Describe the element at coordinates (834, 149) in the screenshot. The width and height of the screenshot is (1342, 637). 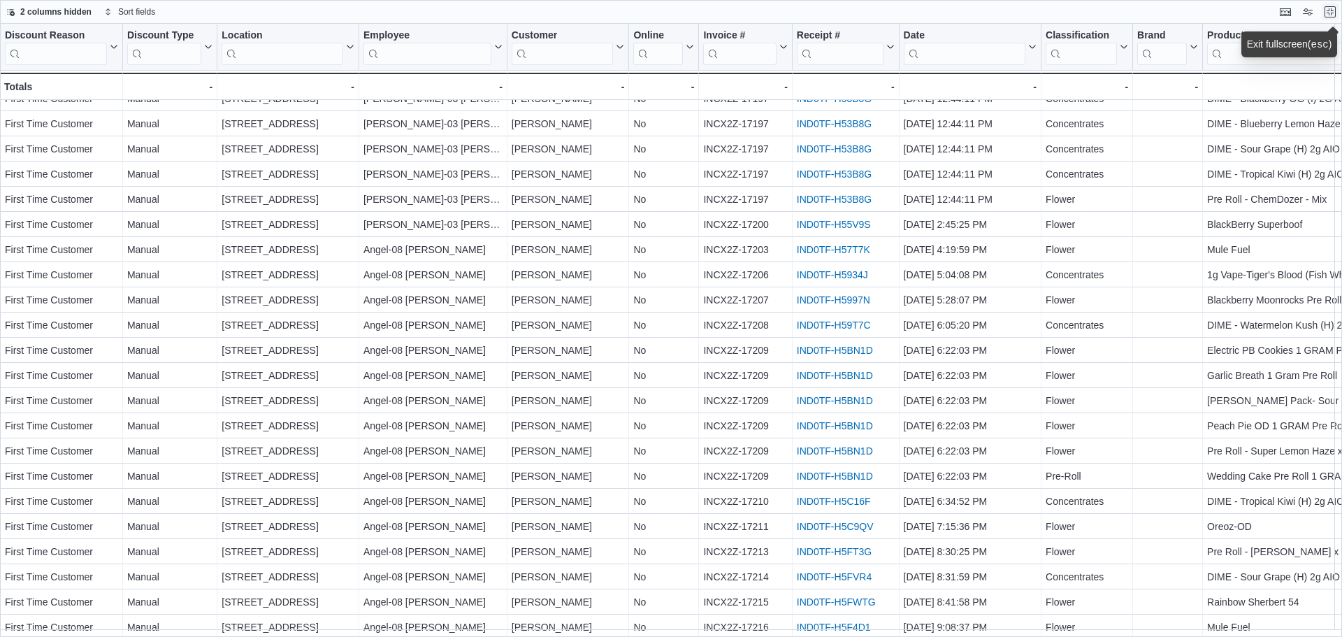
I see `a: IND0TF-H53B8G` at that location.